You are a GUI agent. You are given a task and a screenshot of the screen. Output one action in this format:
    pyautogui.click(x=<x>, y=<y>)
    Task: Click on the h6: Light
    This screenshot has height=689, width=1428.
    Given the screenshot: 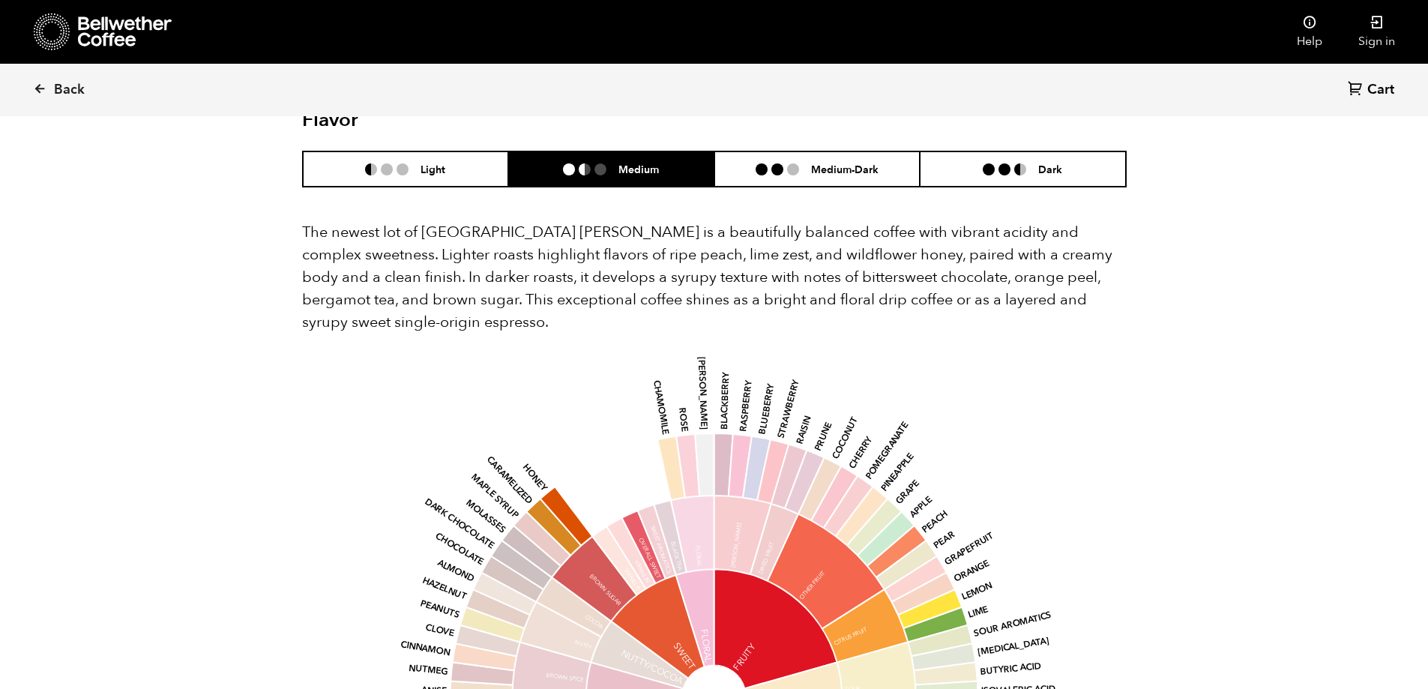 What is the action you would take?
    pyautogui.click(x=433, y=169)
    